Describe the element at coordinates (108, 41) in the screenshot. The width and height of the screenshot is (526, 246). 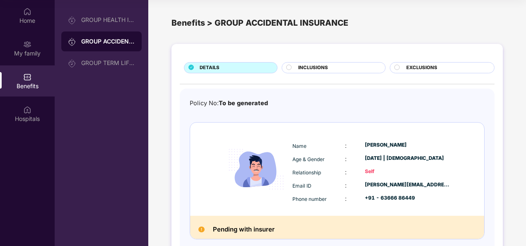
I see `div: GROUP ACCIDENTAL INSURANCE` at that location.